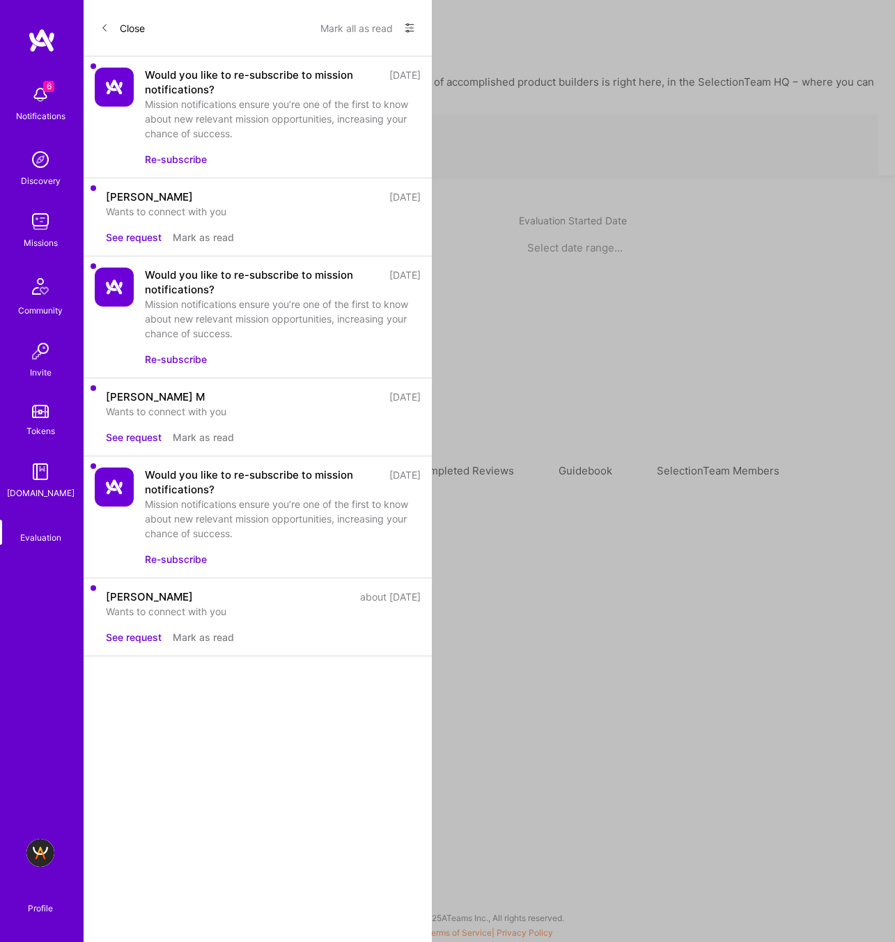  Describe the element at coordinates (40, 95) in the screenshot. I see `img: bell` at that location.